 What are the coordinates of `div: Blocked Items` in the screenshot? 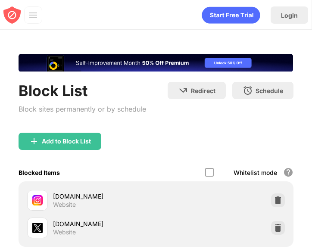 It's located at (39, 172).